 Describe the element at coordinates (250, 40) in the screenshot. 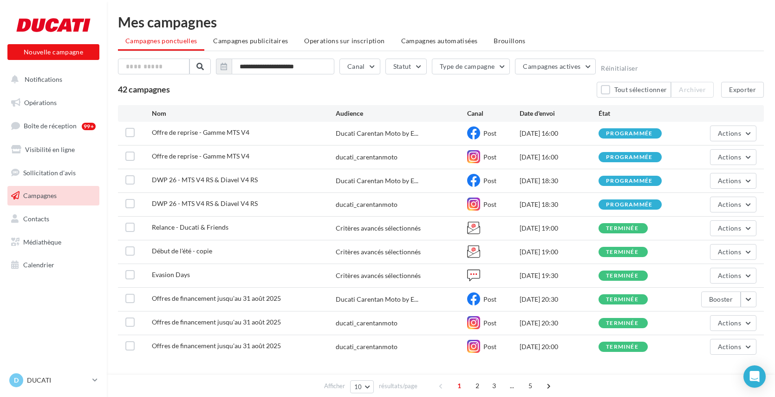

I see `span: Campagnes publicitaires` at that location.